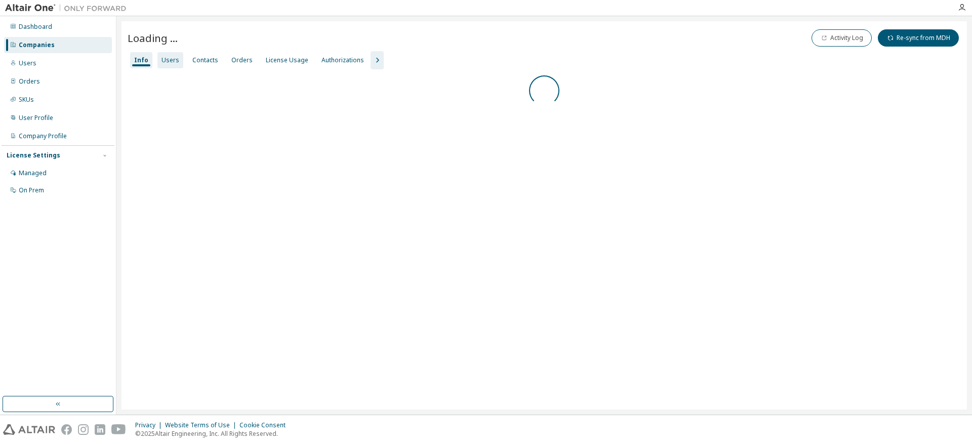 This screenshot has height=444, width=972. I want to click on div: Authorizations, so click(343, 60).